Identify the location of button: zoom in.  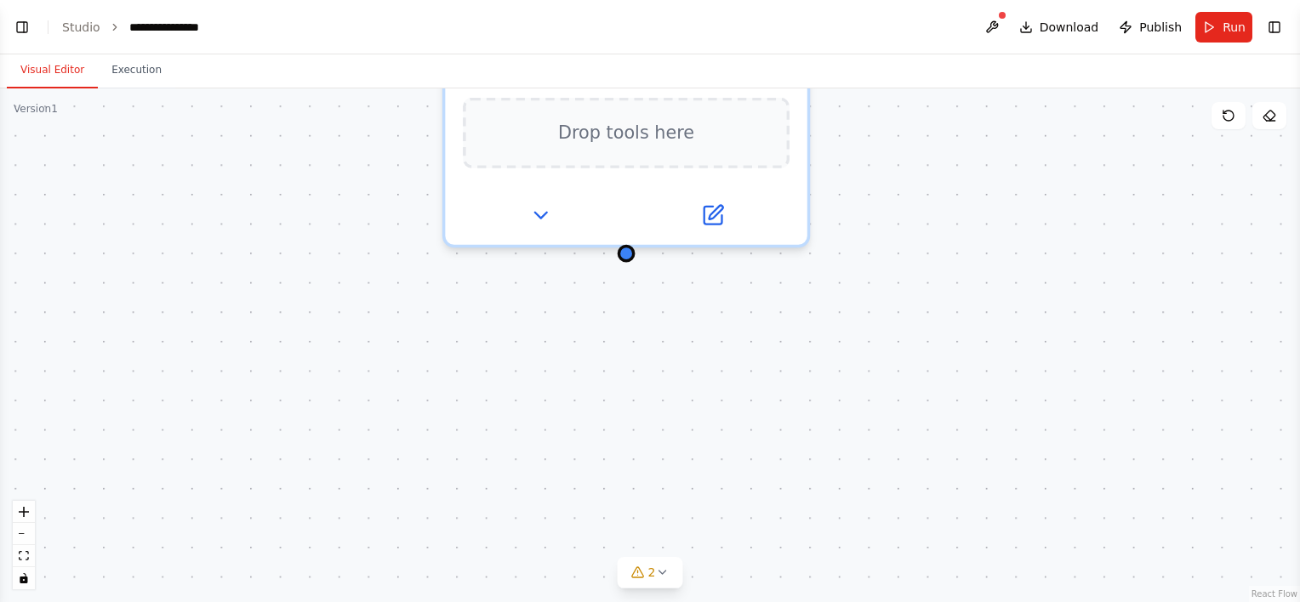
(24, 512).